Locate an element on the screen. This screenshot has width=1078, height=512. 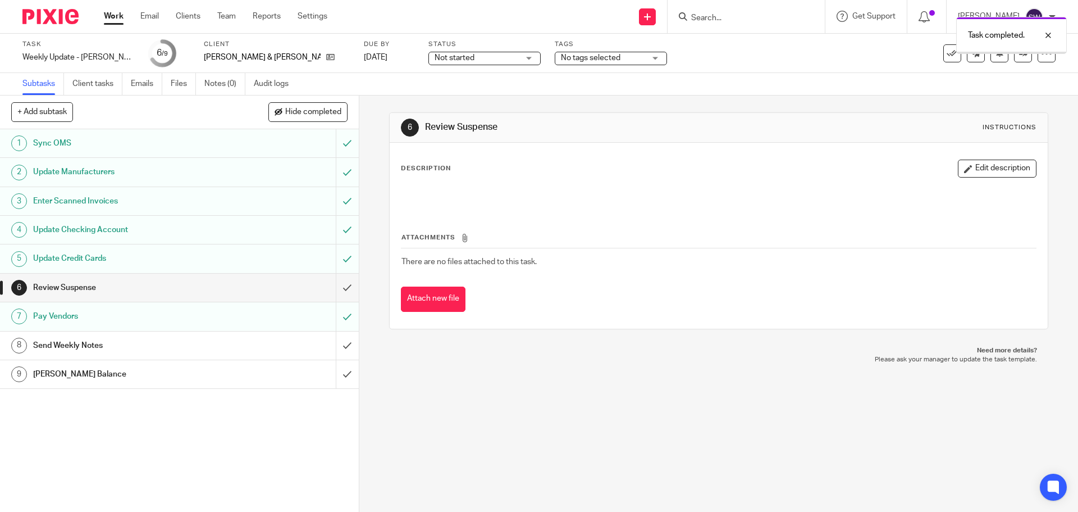
a: Notes (0) is located at coordinates (225, 84).